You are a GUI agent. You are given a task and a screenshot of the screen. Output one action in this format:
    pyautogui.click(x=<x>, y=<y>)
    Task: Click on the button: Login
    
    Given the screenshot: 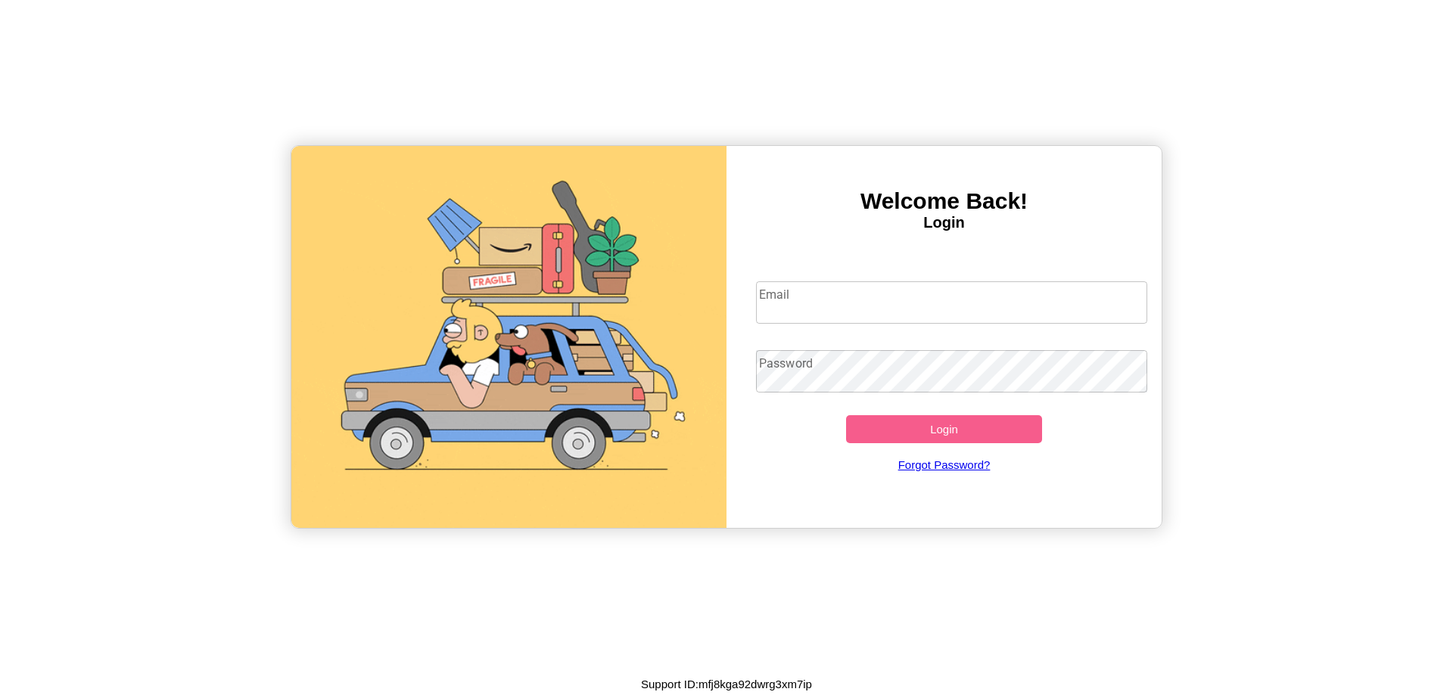 What is the action you would take?
    pyautogui.click(x=944, y=429)
    